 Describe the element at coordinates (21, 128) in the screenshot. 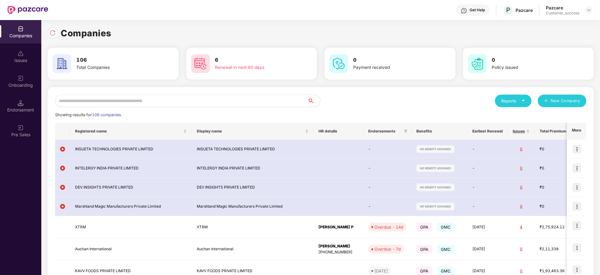

I see `img: svg+xml;base64,PHN2ZyB3aWR0aD0iMjAiIGhlaWdodD0iMjAiIHZpZXdCb3g9IjAgMCAyMCAyMCIgZmlsbD0ibm9uZSIgeG...` at that location.